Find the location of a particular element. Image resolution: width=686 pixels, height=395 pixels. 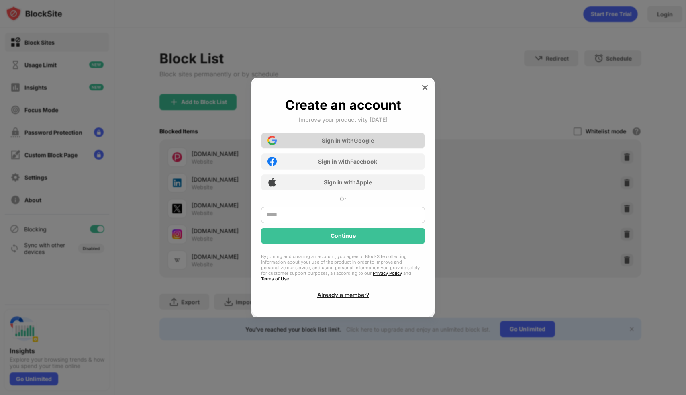

div: Or is located at coordinates (343, 198).